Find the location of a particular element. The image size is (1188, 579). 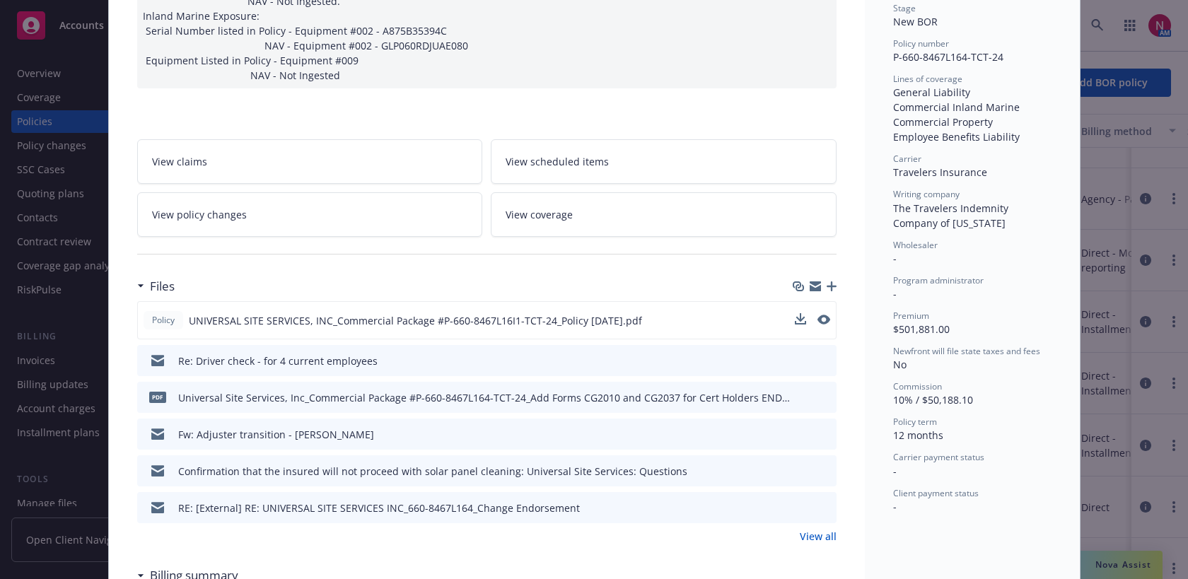

span: Stage is located at coordinates (905, 8).